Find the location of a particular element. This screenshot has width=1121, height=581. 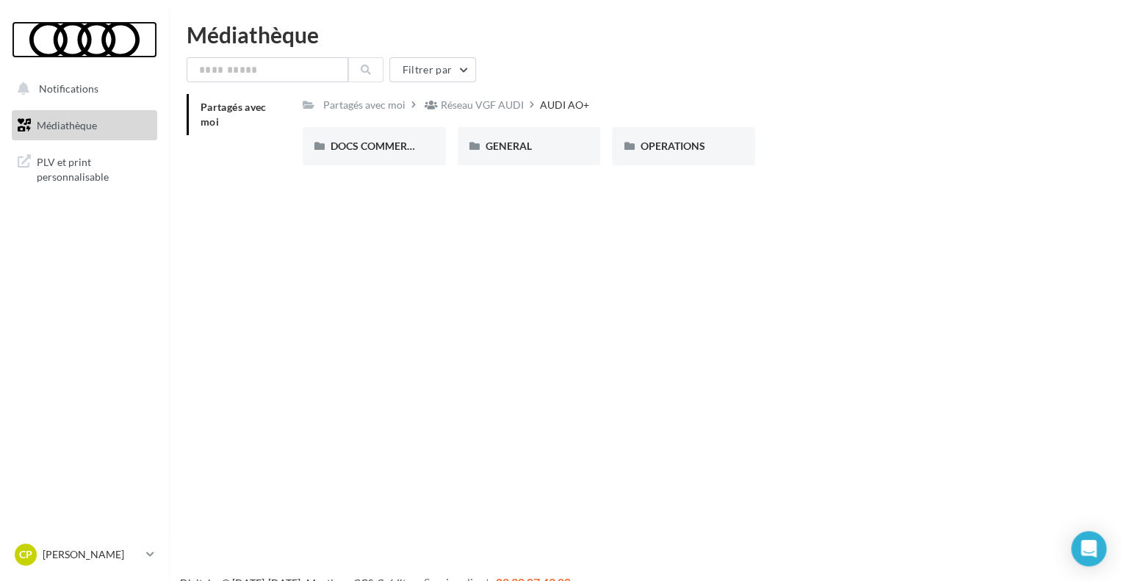

a: Médiathèque is located at coordinates (85, 126).